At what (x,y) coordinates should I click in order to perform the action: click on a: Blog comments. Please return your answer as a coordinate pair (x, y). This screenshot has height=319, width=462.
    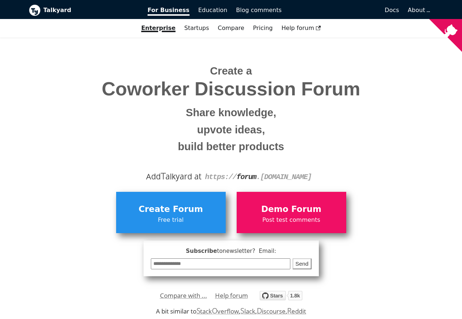
    Looking at the image, I should click on (258, 10).